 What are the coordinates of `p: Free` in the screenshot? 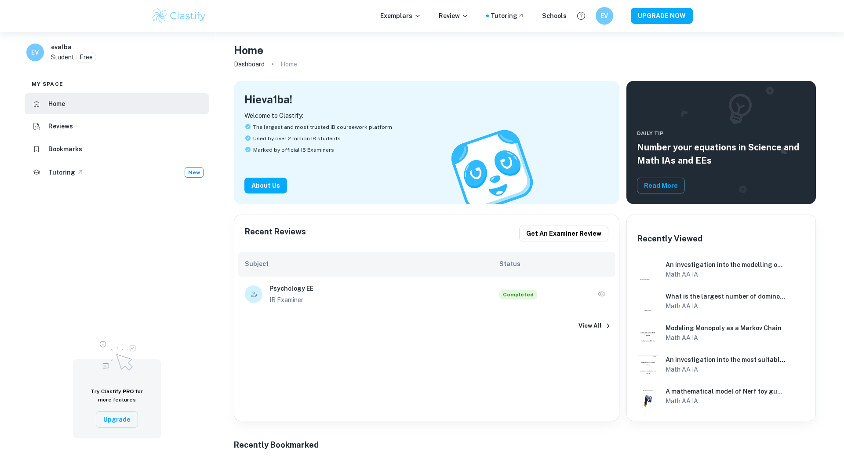 It's located at (86, 57).